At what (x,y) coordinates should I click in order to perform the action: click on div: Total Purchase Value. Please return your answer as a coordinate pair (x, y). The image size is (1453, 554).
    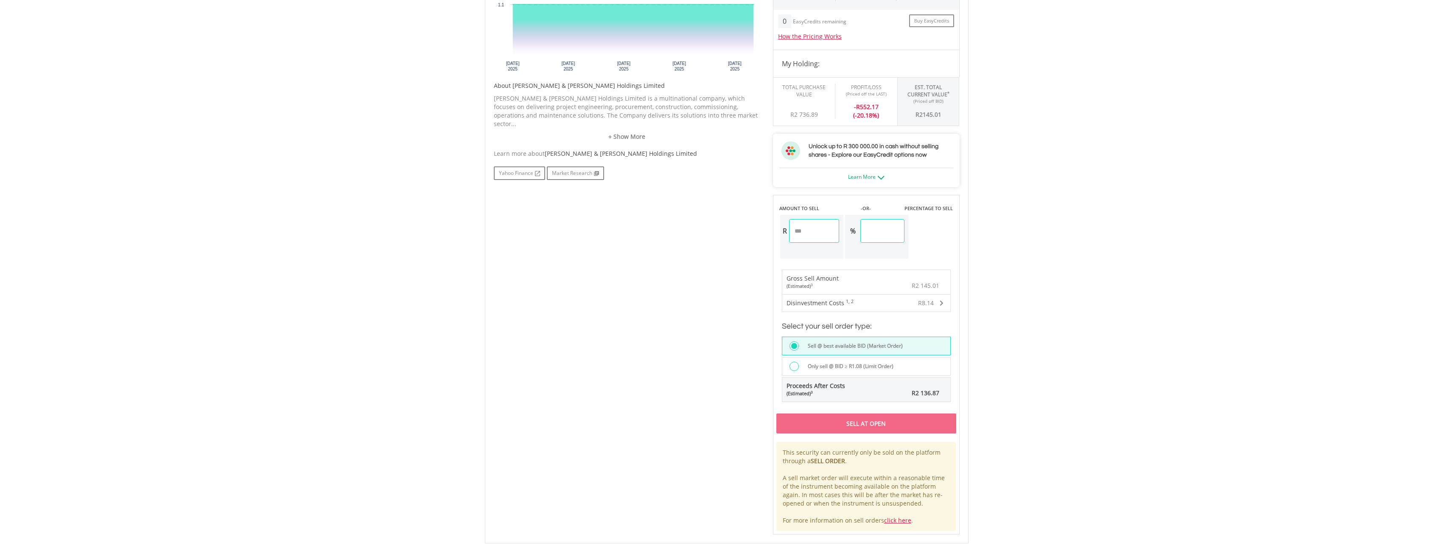
    Looking at the image, I should click on (804, 91).